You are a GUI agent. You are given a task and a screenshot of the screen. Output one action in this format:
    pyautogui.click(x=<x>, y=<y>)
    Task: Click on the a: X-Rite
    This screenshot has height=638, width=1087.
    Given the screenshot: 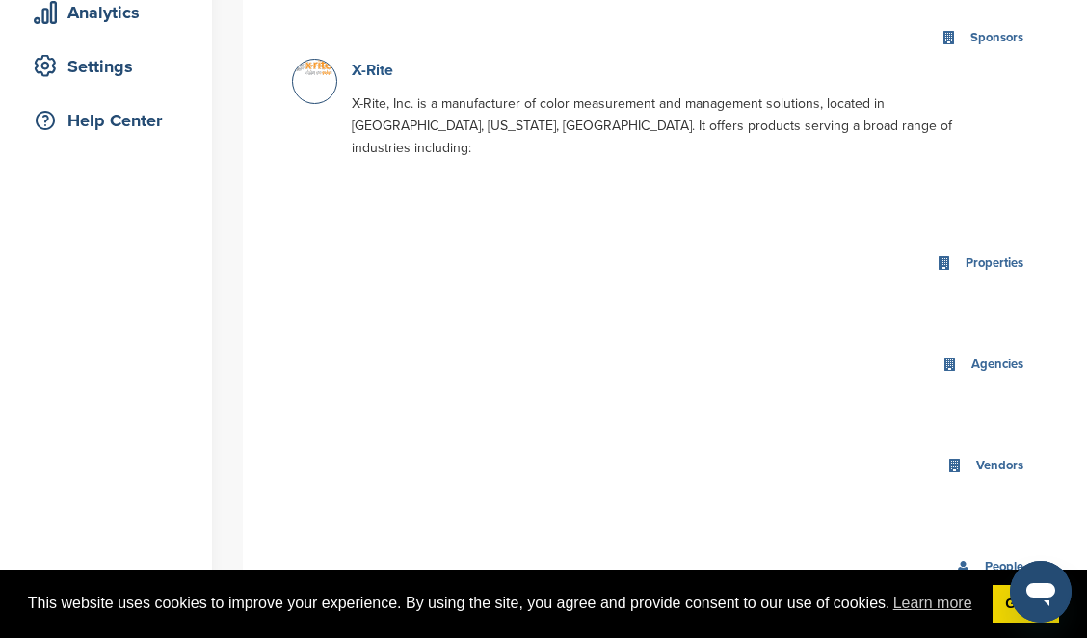 What is the action you would take?
    pyautogui.click(x=372, y=70)
    